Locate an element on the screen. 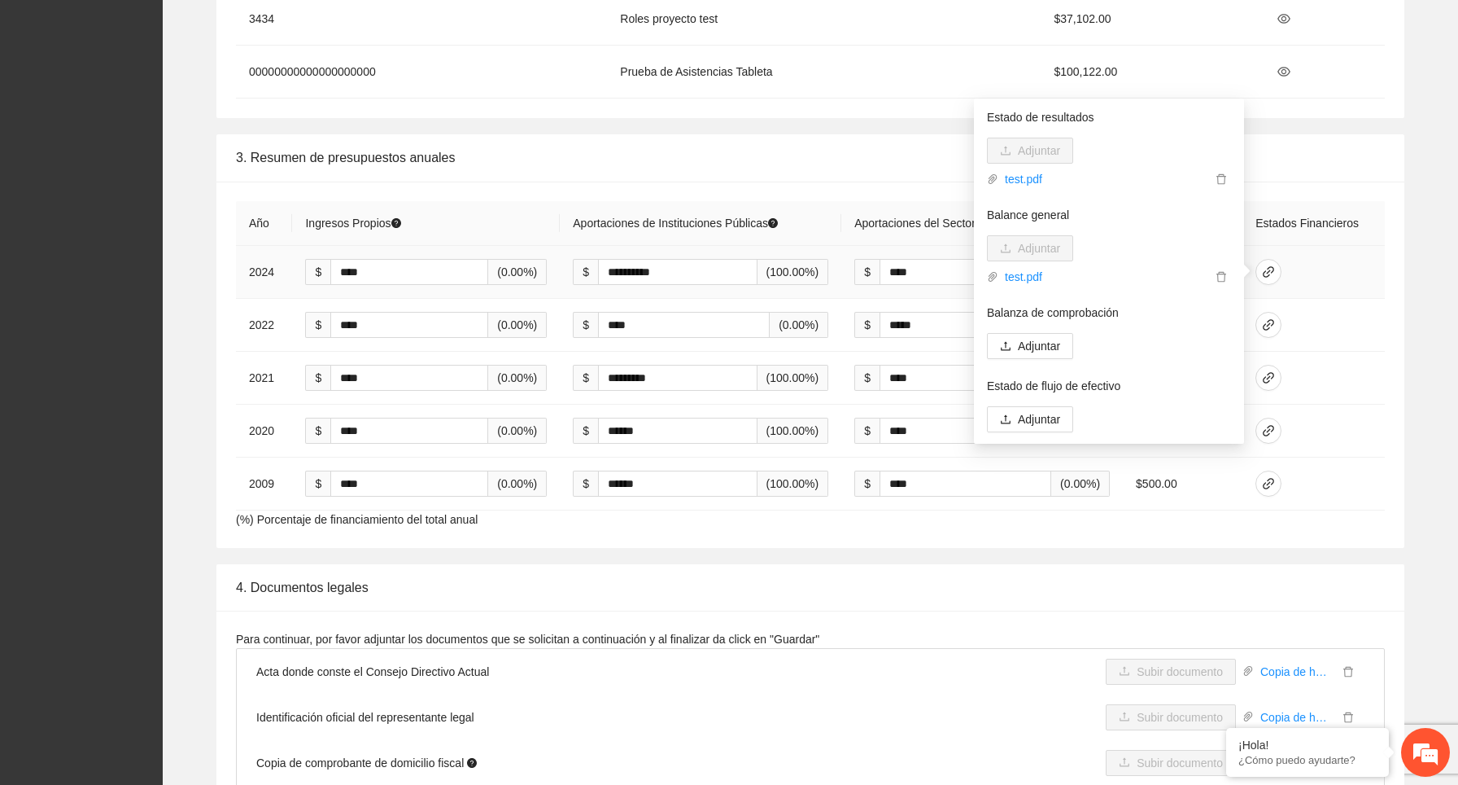 This screenshot has width=1458, height=785. div: 4. Documentos legales is located at coordinates (811, 587).